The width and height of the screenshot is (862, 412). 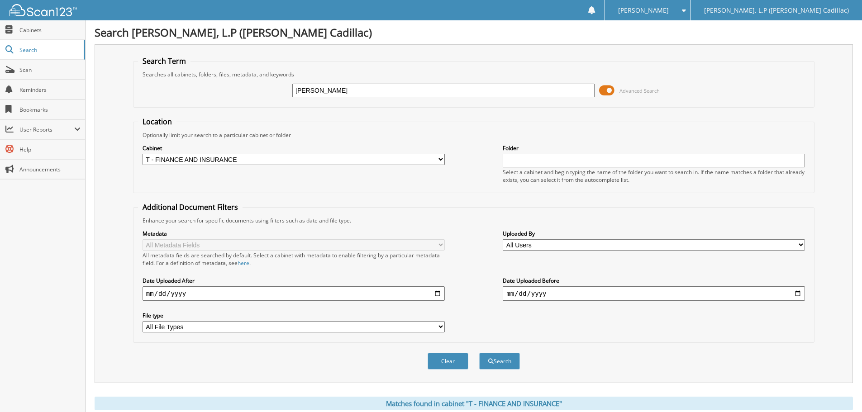 I want to click on input: end, so click(x=653, y=294).